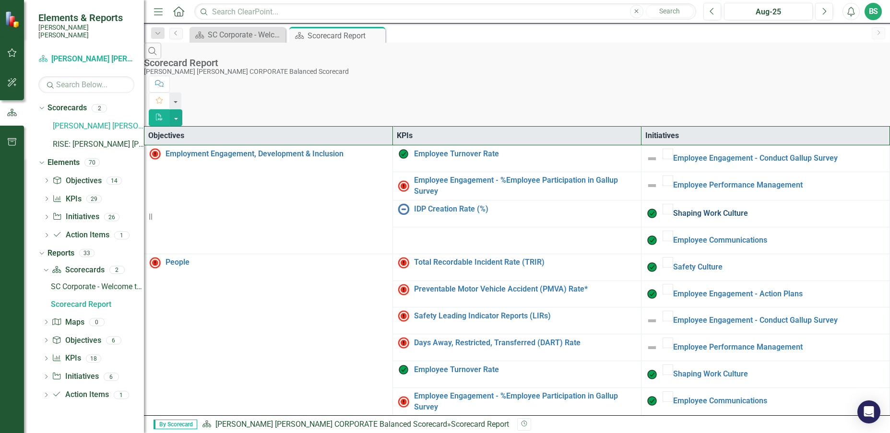 This screenshot has width=890, height=433. Describe the element at coordinates (779, 267) in the screenshot. I see `a: Safety Culture` at that location.